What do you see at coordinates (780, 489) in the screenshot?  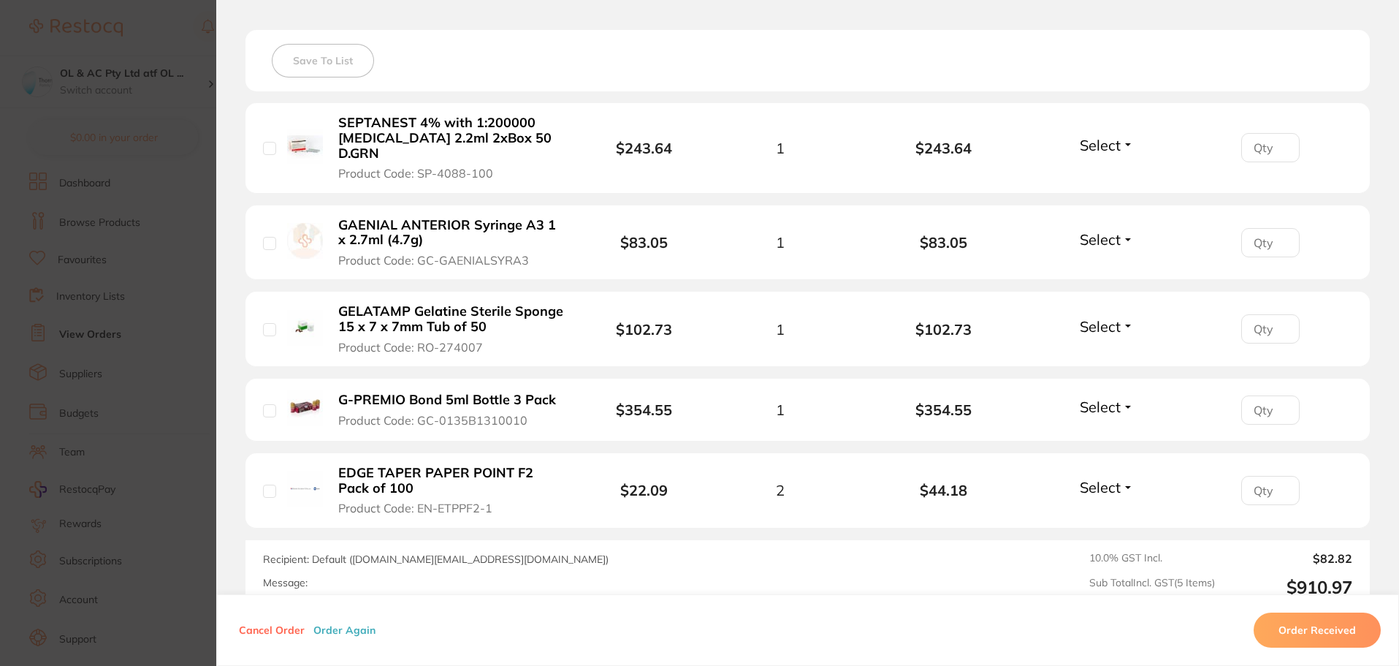 I see `span: 2` at bounding box center [780, 489].